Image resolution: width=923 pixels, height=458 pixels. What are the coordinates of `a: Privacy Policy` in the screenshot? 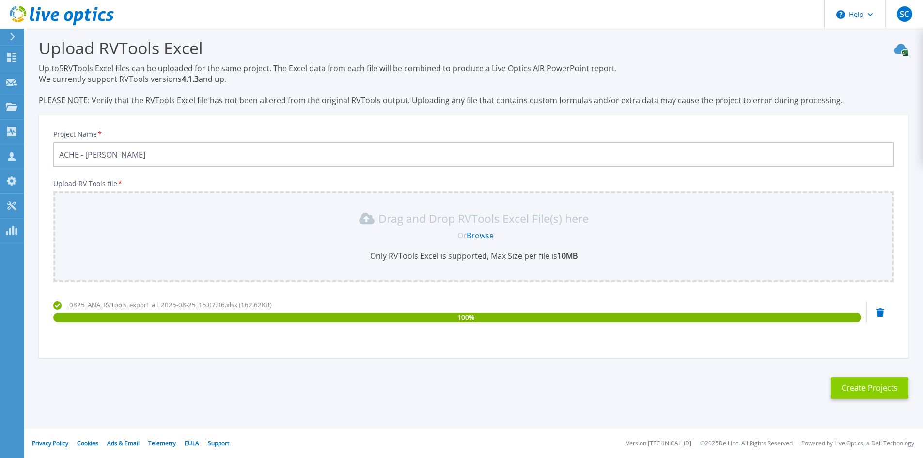 It's located at (50, 443).